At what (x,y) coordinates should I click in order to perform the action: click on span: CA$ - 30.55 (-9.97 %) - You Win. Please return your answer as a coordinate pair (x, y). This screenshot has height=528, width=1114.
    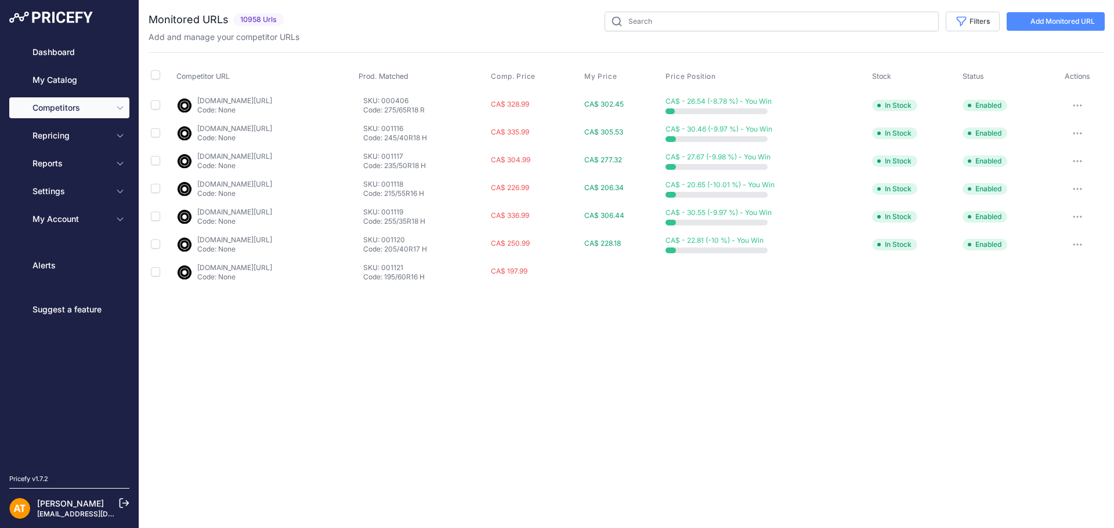
    Looking at the image, I should click on (718, 212).